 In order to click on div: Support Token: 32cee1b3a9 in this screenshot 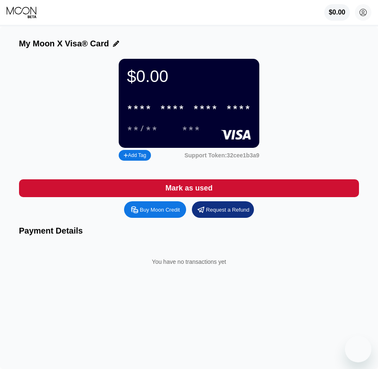, I will do `click(222, 155)`.